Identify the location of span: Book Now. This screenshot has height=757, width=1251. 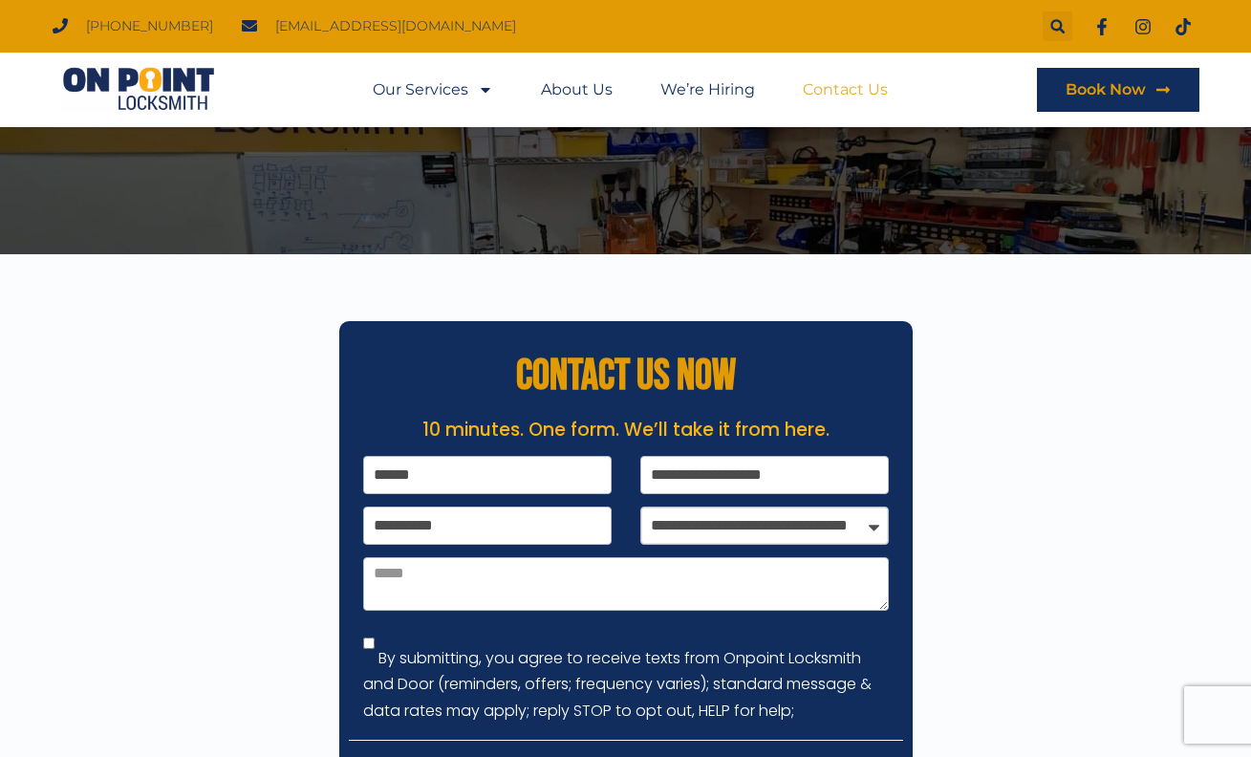
(1106, 90).